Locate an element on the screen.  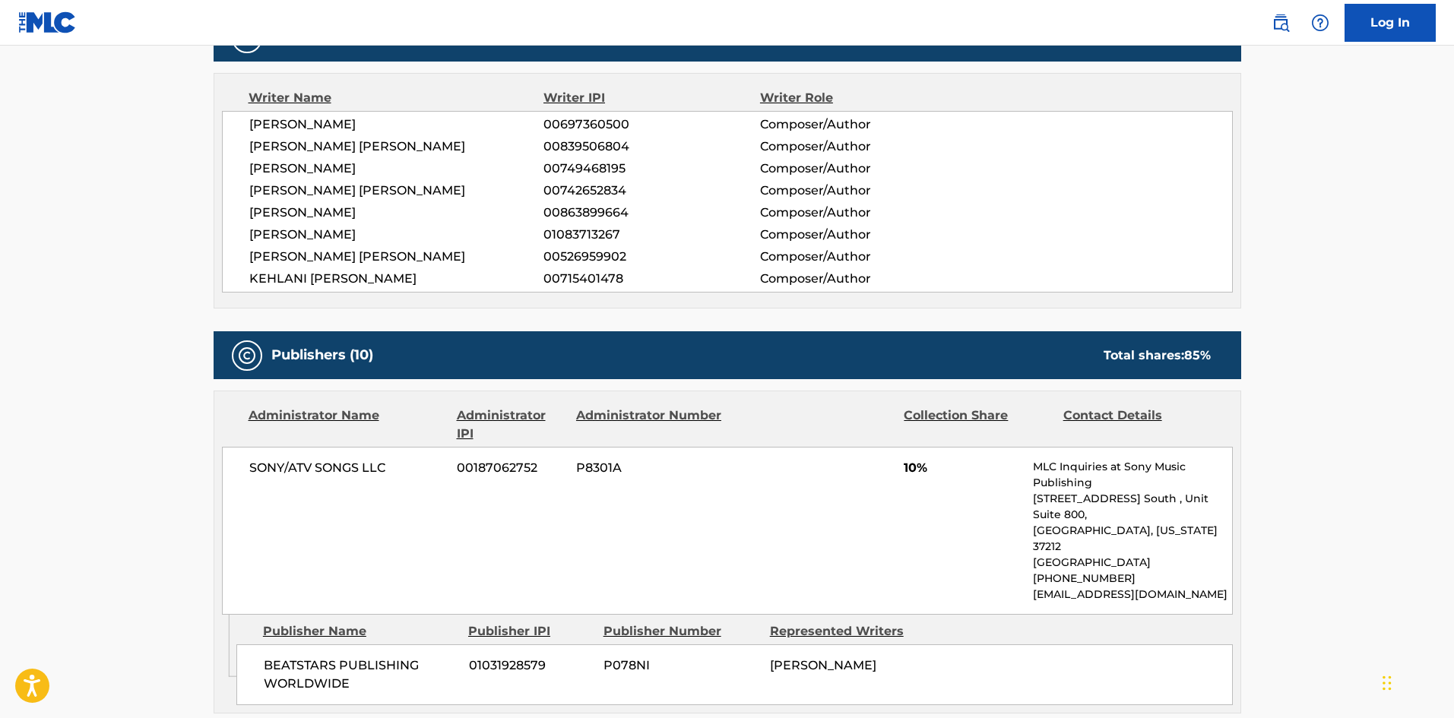
div: Administrator IPI is located at coordinates (511, 425).